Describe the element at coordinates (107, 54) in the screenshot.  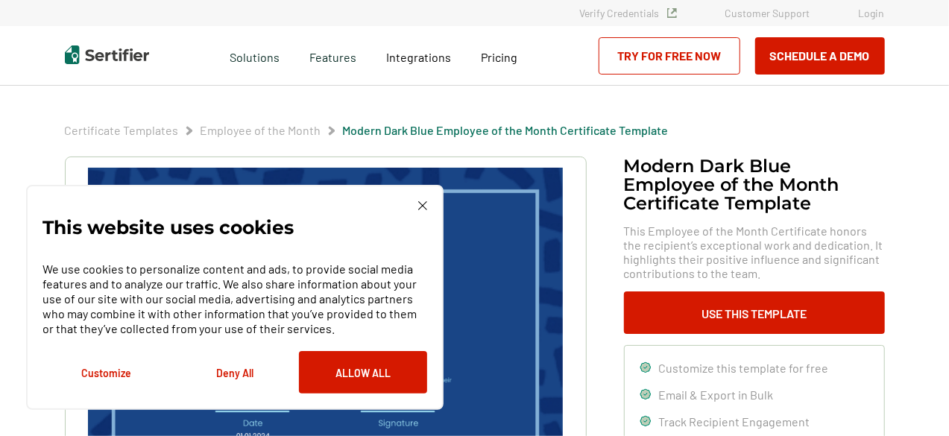
I see `img: Sertifier | Digital Credentialing Platform` at that location.